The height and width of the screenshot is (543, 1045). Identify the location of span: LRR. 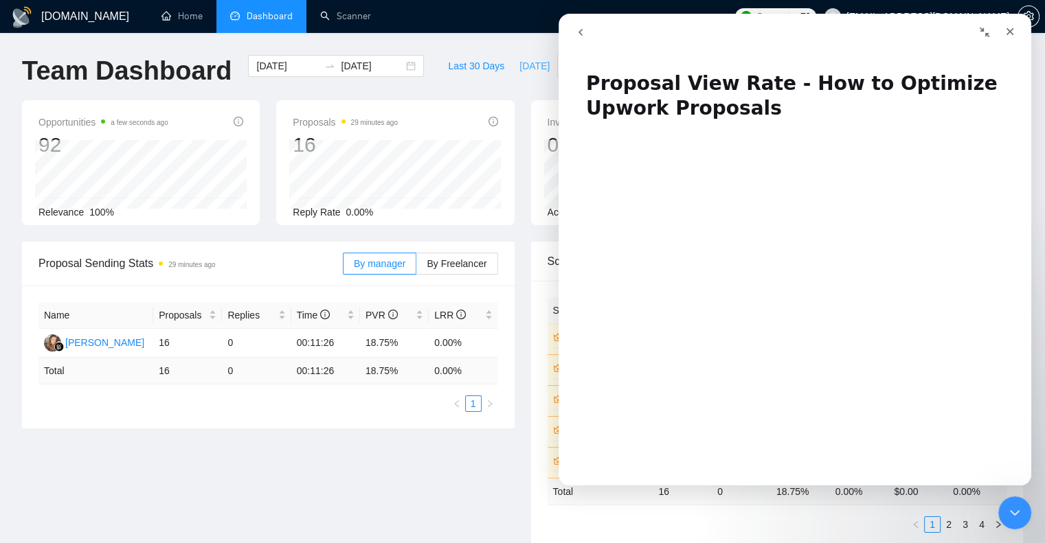
(450, 315).